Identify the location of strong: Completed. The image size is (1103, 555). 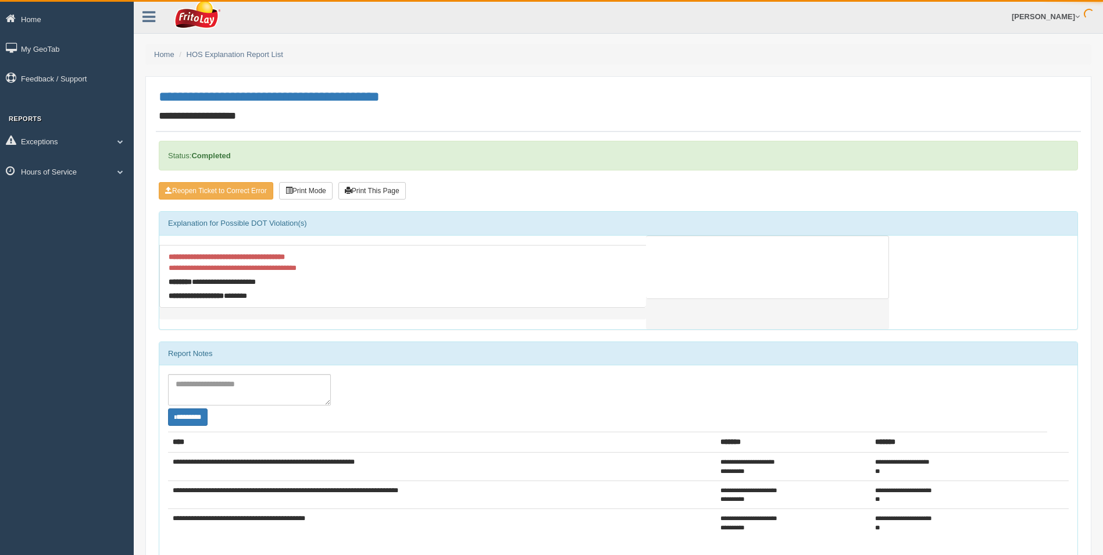
(210, 155).